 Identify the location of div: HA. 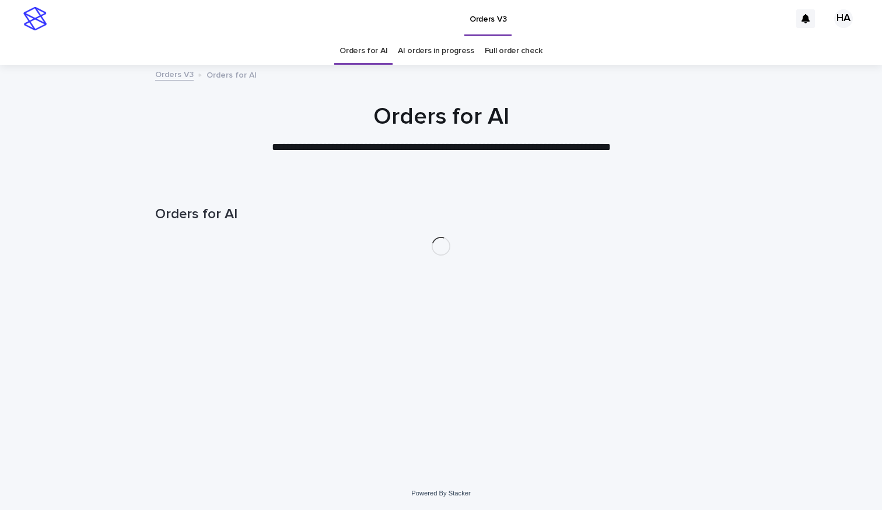
(843, 19).